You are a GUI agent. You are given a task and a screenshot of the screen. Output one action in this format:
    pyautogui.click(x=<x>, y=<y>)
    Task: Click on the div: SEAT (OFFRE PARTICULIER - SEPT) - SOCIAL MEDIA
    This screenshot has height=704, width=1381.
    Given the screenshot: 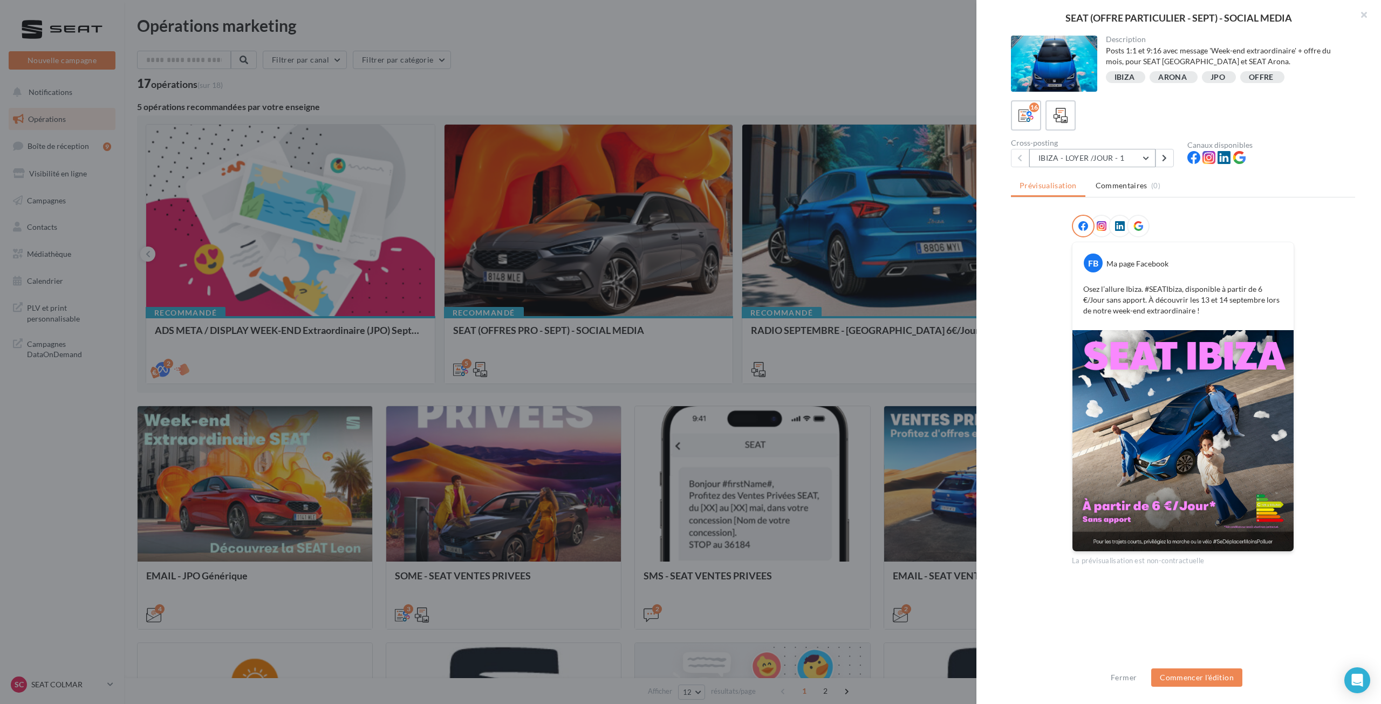 What is the action you would take?
    pyautogui.click(x=1179, y=18)
    